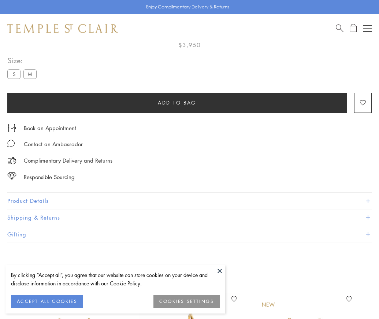 The width and height of the screenshot is (379, 319). What do you see at coordinates (47, 302) in the screenshot?
I see `button: ACCEPT ALL COOKIES` at bounding box center [47, 302].